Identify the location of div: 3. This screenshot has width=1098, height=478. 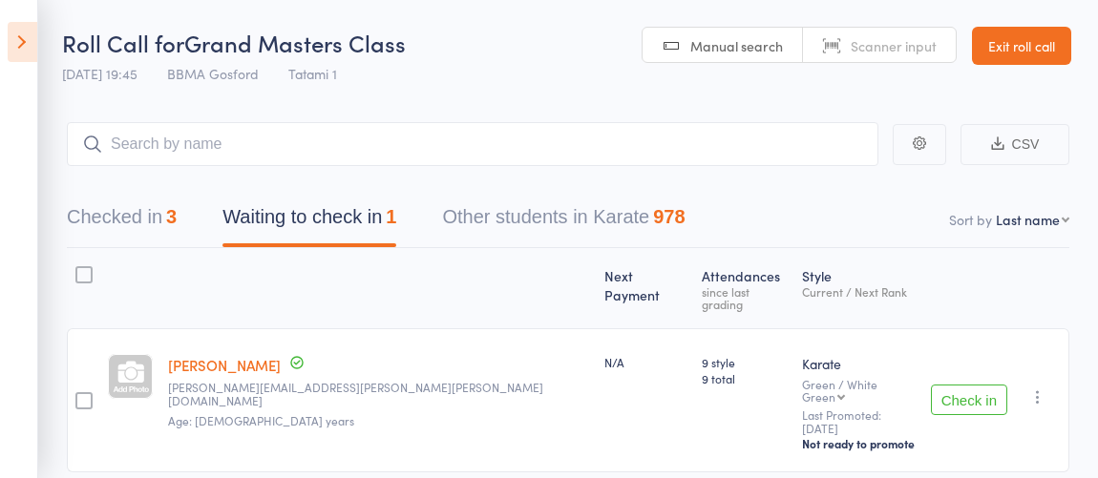
(171, 217).